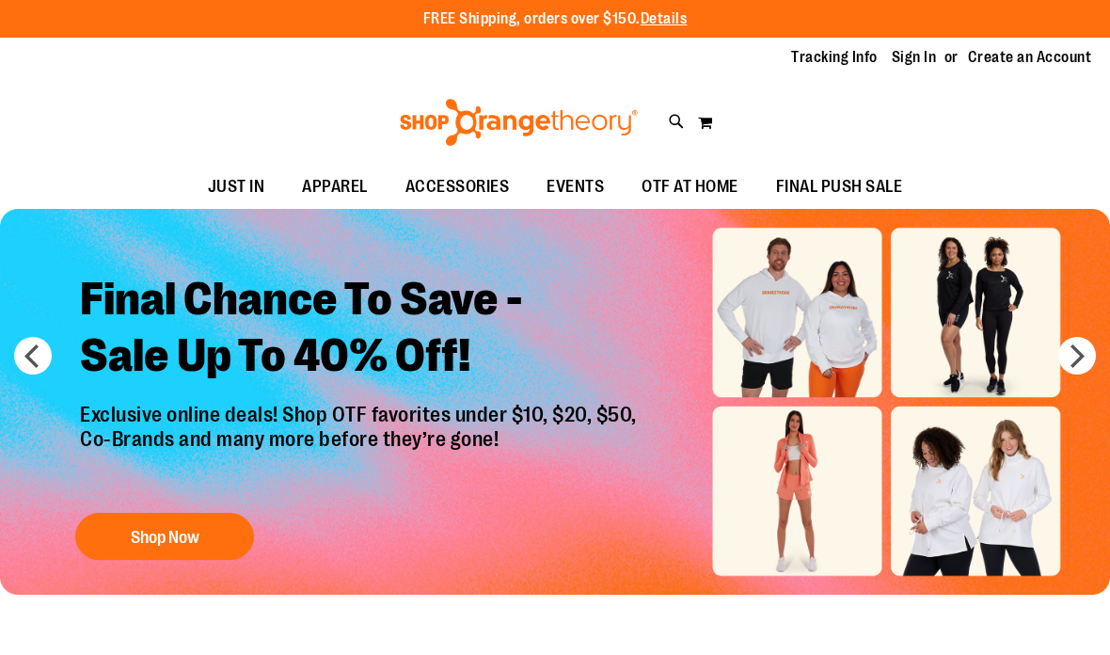  I want to click on a: ACCESSORIES, so click(457, 187).